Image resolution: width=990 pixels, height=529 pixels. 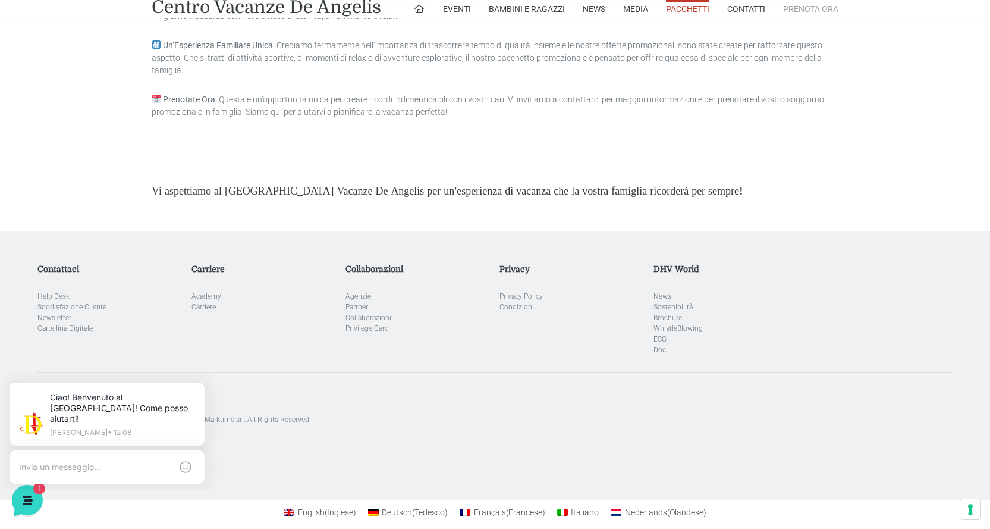 I want to click on a: Collaborazioni, so click(x=368, y=318).